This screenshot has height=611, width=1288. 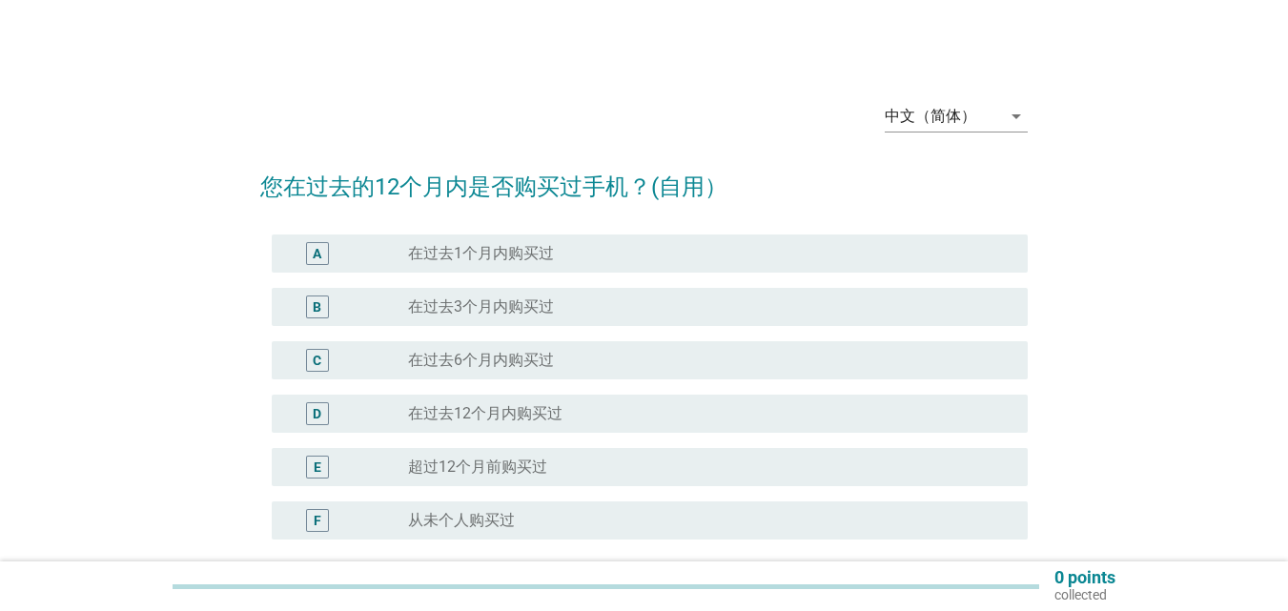 I want to click on label: 在过去3个月内购买过, so click(x=480, y=307).